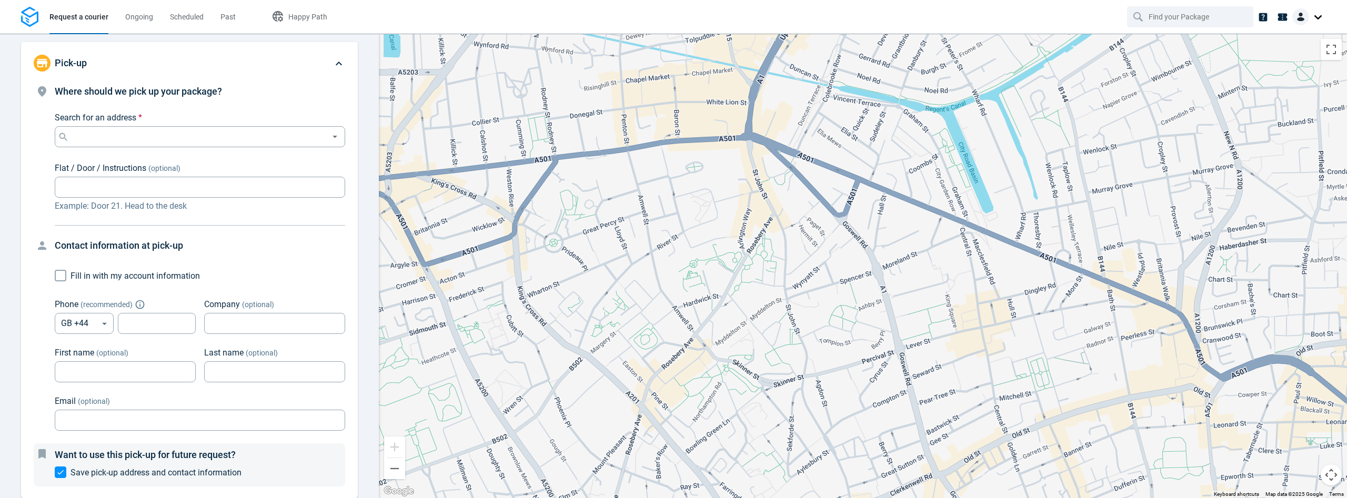 The image size is (1347, 498). I want to click on span: Request a courier, so click(79, 17).